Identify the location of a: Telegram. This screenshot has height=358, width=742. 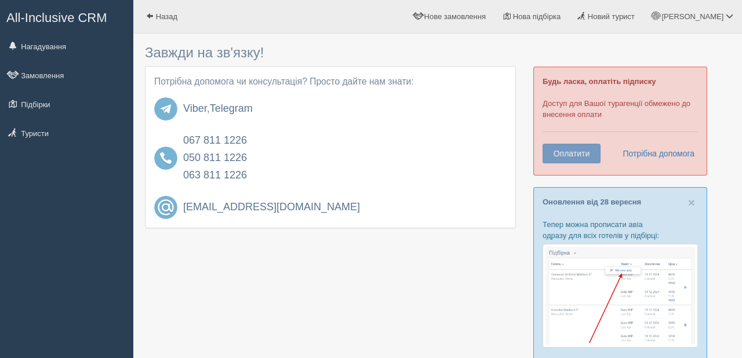
(231, 108).